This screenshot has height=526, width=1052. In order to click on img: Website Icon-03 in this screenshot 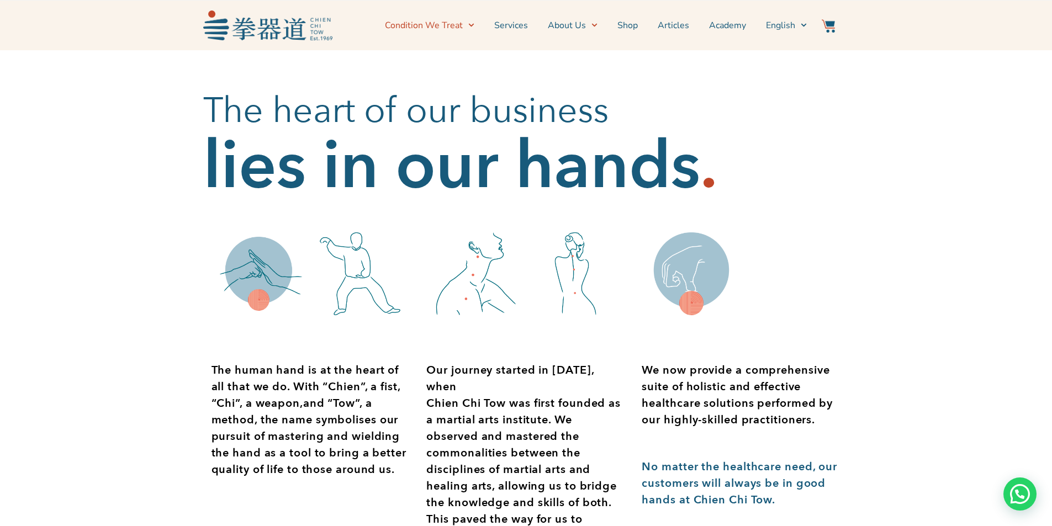, I will do `click(828, 26)`.